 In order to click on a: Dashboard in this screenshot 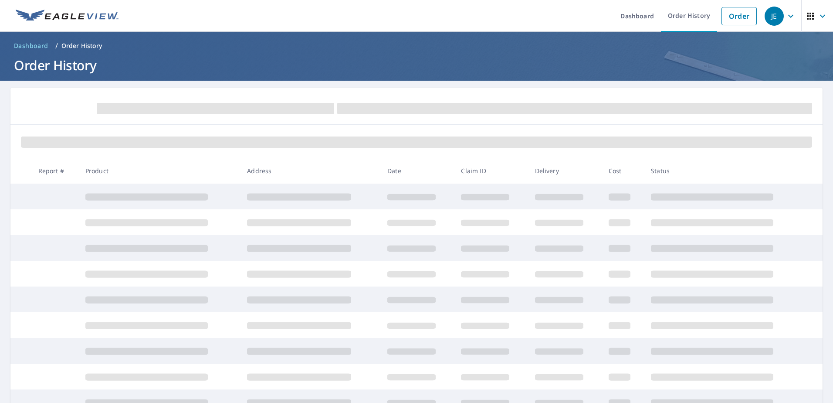, I will do `click(31, 46)`.